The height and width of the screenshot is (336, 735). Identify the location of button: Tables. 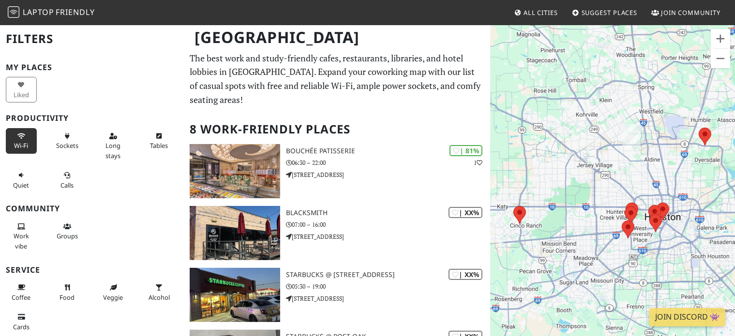
(159, 141).